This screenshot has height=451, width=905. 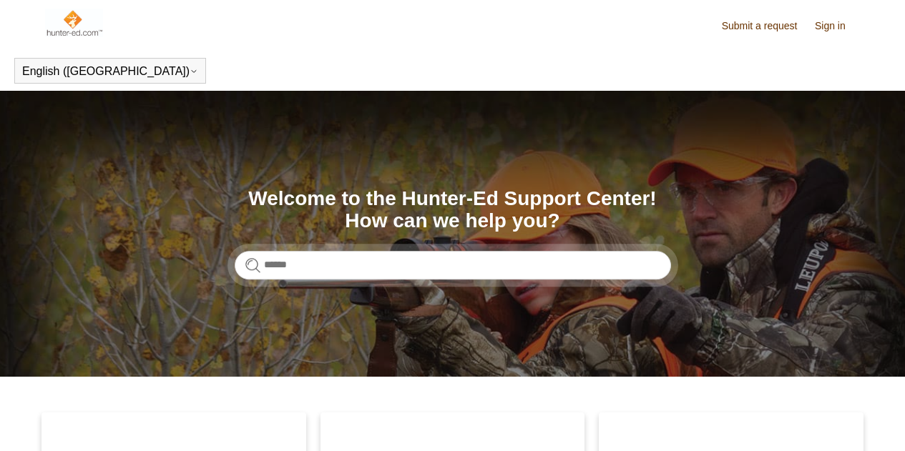 What do you see at coordinates (837, 26) in the screenshot?
I see `a: Sign in` at bounding box center [837, 26].